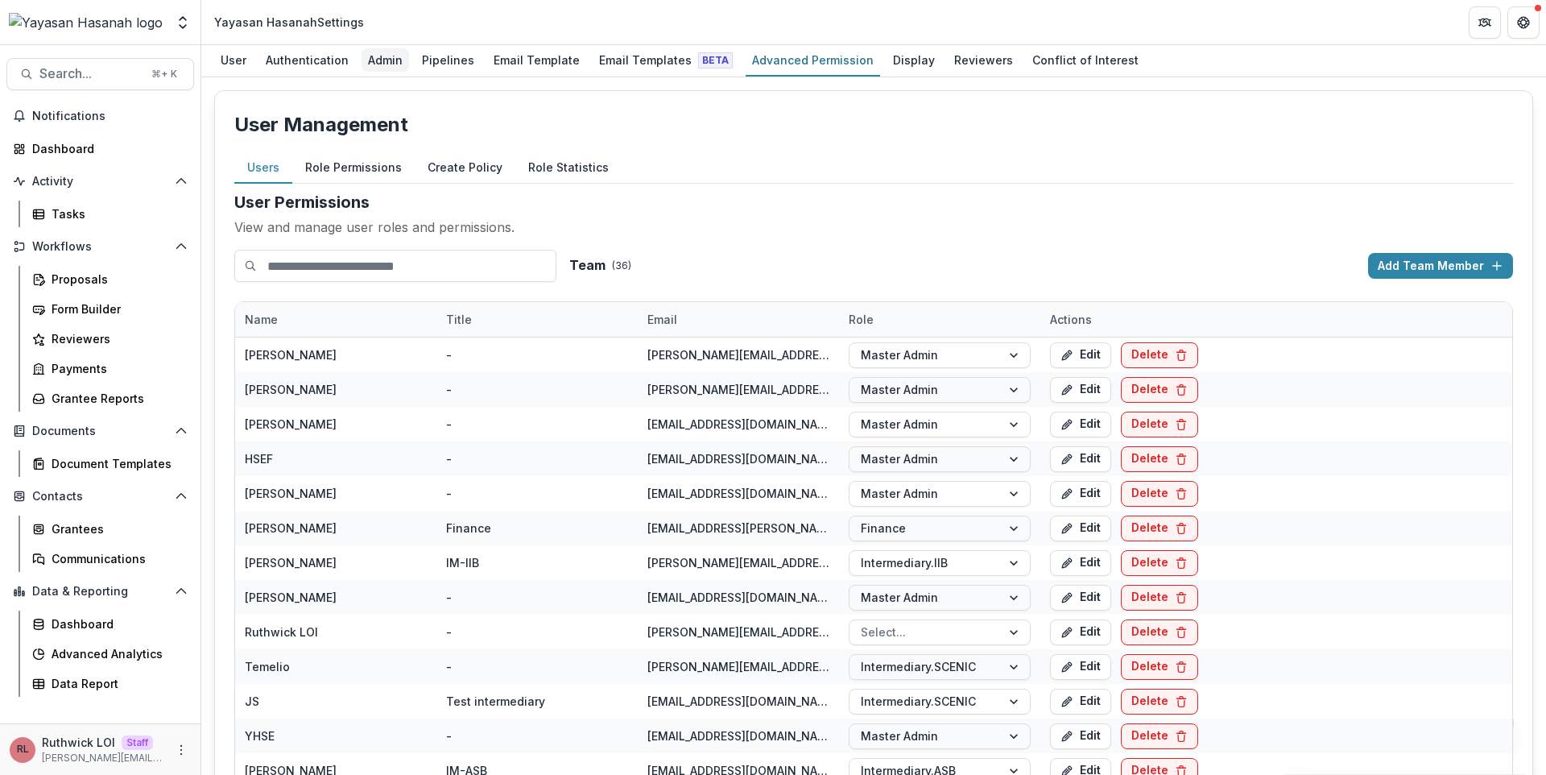 The width and height of the screenshot is (1546, 775). I want to click on button: Open Workflows, so click(100, 246).